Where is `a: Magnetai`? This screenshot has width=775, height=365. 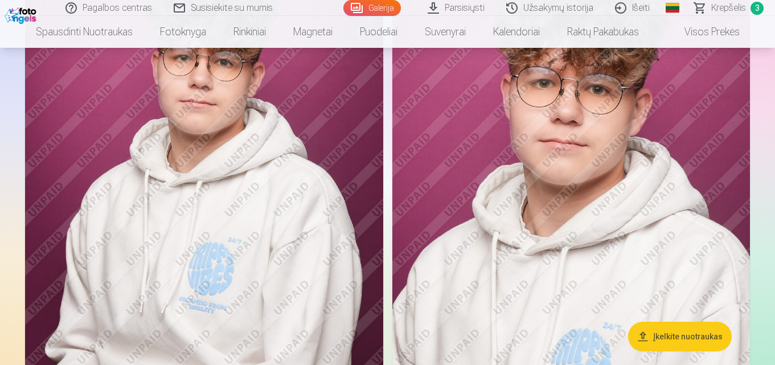
a: Magnetai is located at coordinates (313, 32).